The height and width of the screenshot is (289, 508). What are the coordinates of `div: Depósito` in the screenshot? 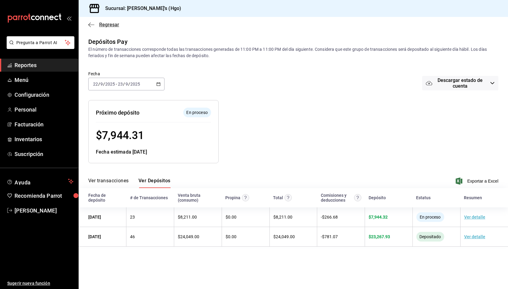 It's located at (377, 198).